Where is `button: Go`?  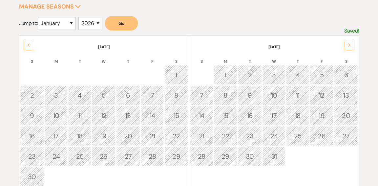 button: Go is located at coordinates (121, 23).